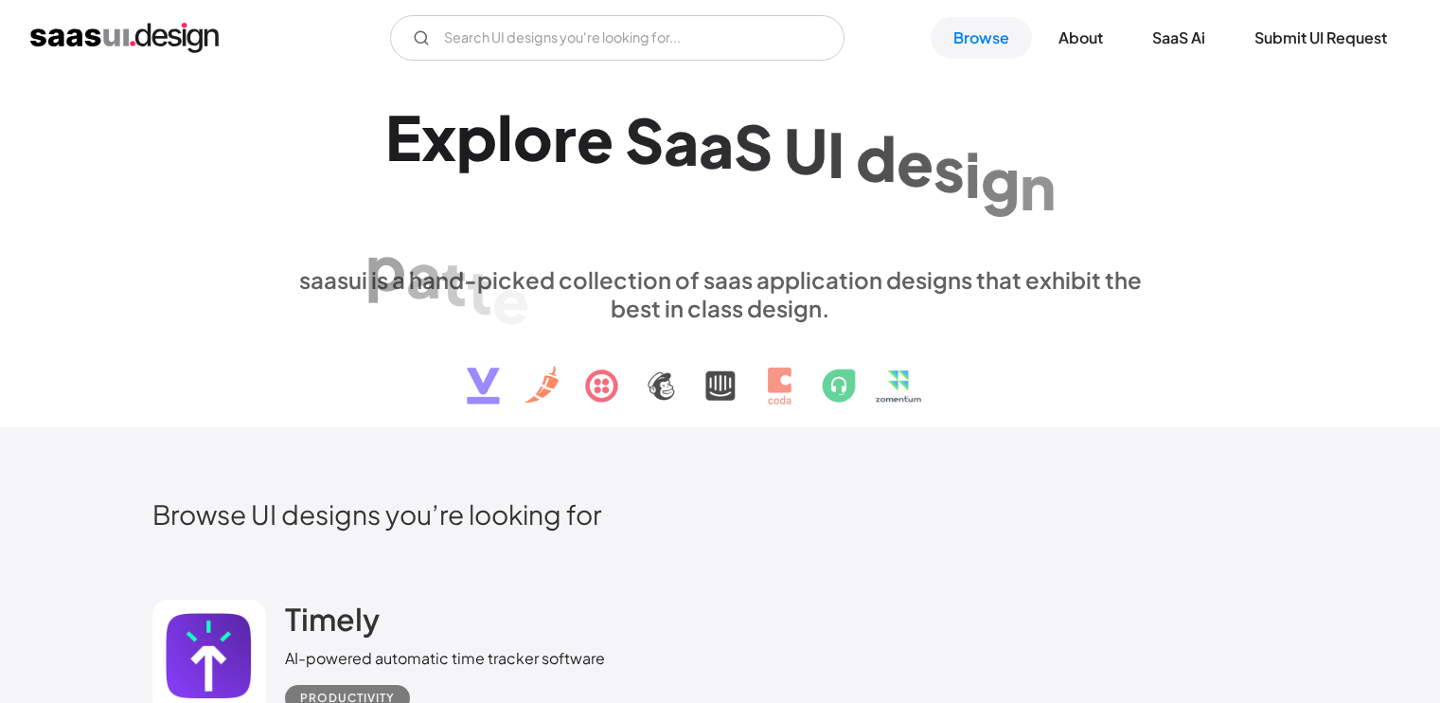  I want to click on div: d, so click(876, 158).